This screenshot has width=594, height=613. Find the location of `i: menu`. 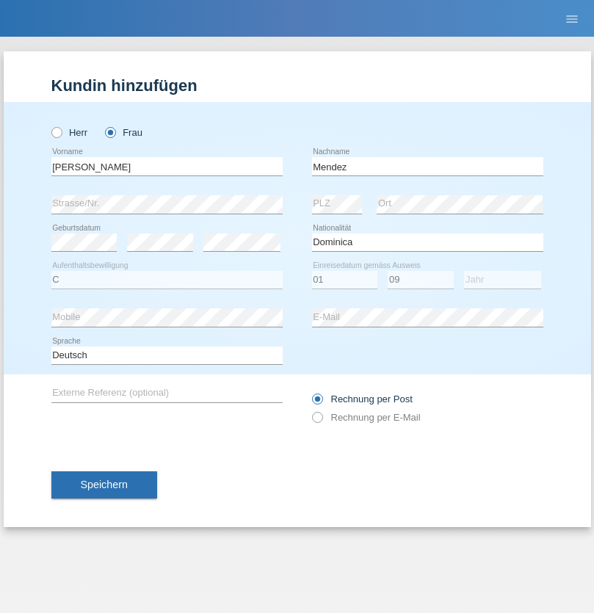

i: menu is located at coordinates (572, 19).